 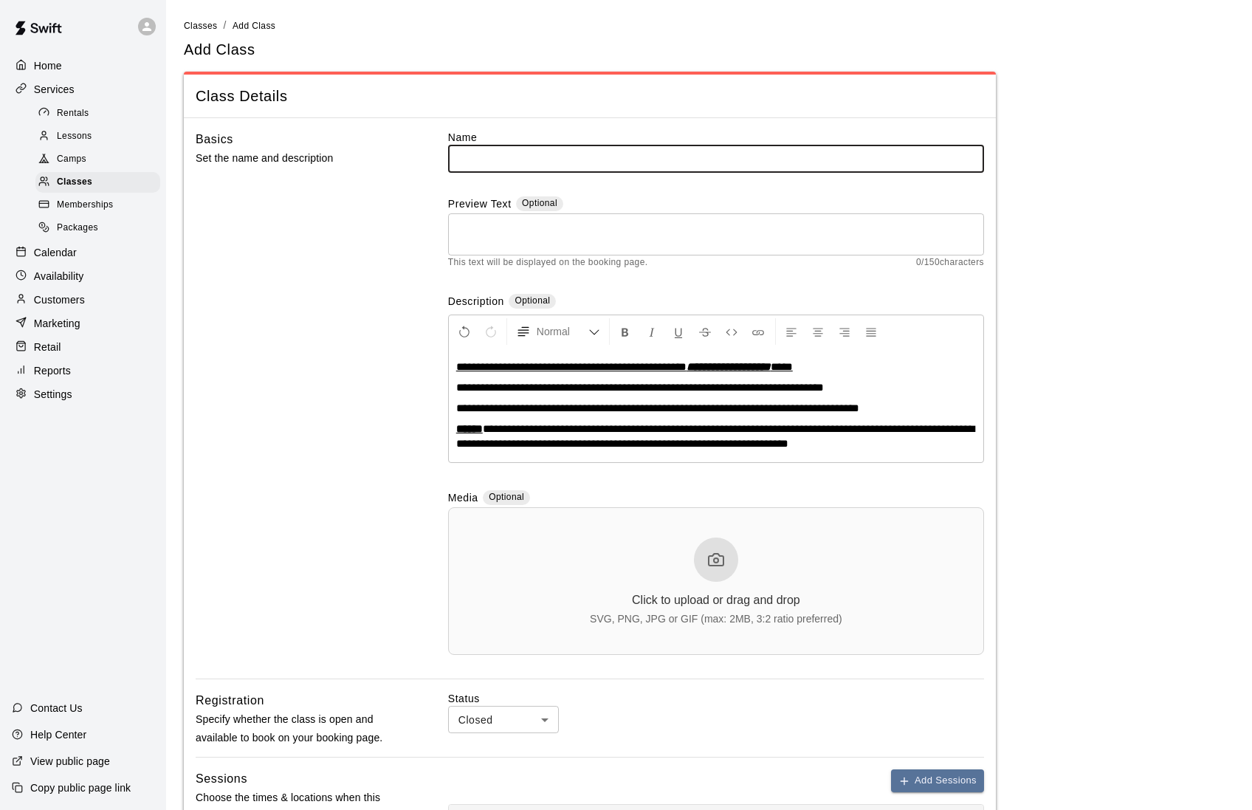 I want to click on div: Camps, so click(x=97, y=159).